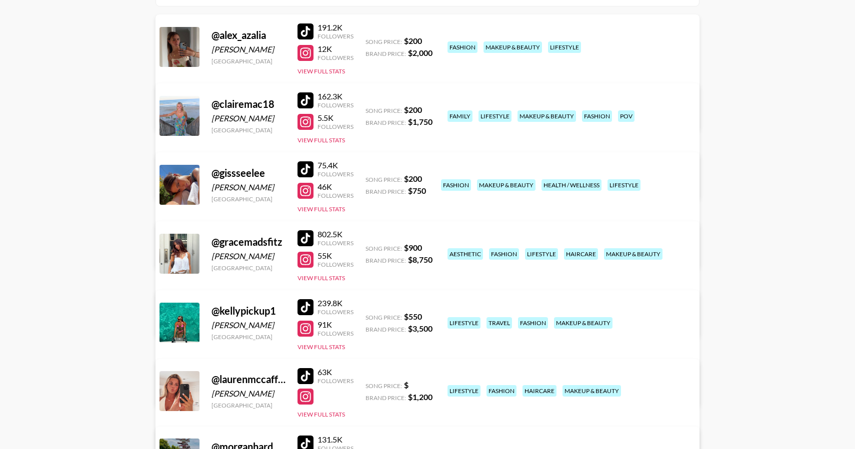 This screenshot has width=855, height=449. Describe the element at coordinates (499, 323) in the screenshot. I see `div: travel` at that location.